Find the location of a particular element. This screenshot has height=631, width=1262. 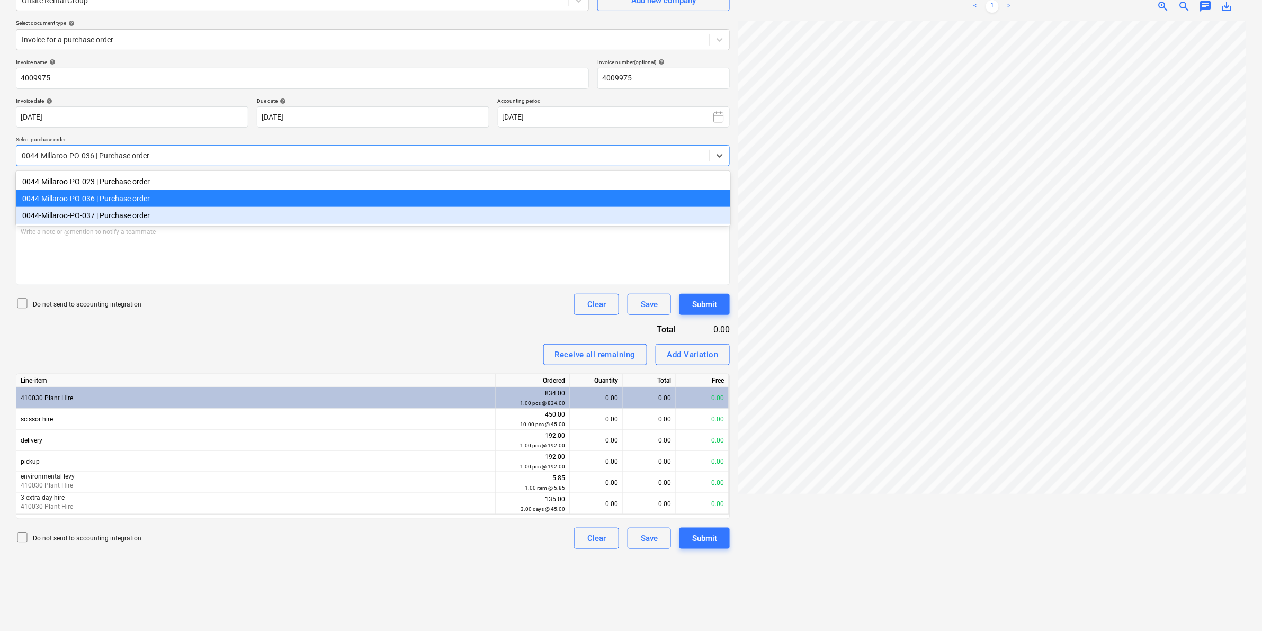

div: Ordered is located at coordinates (533, 381).